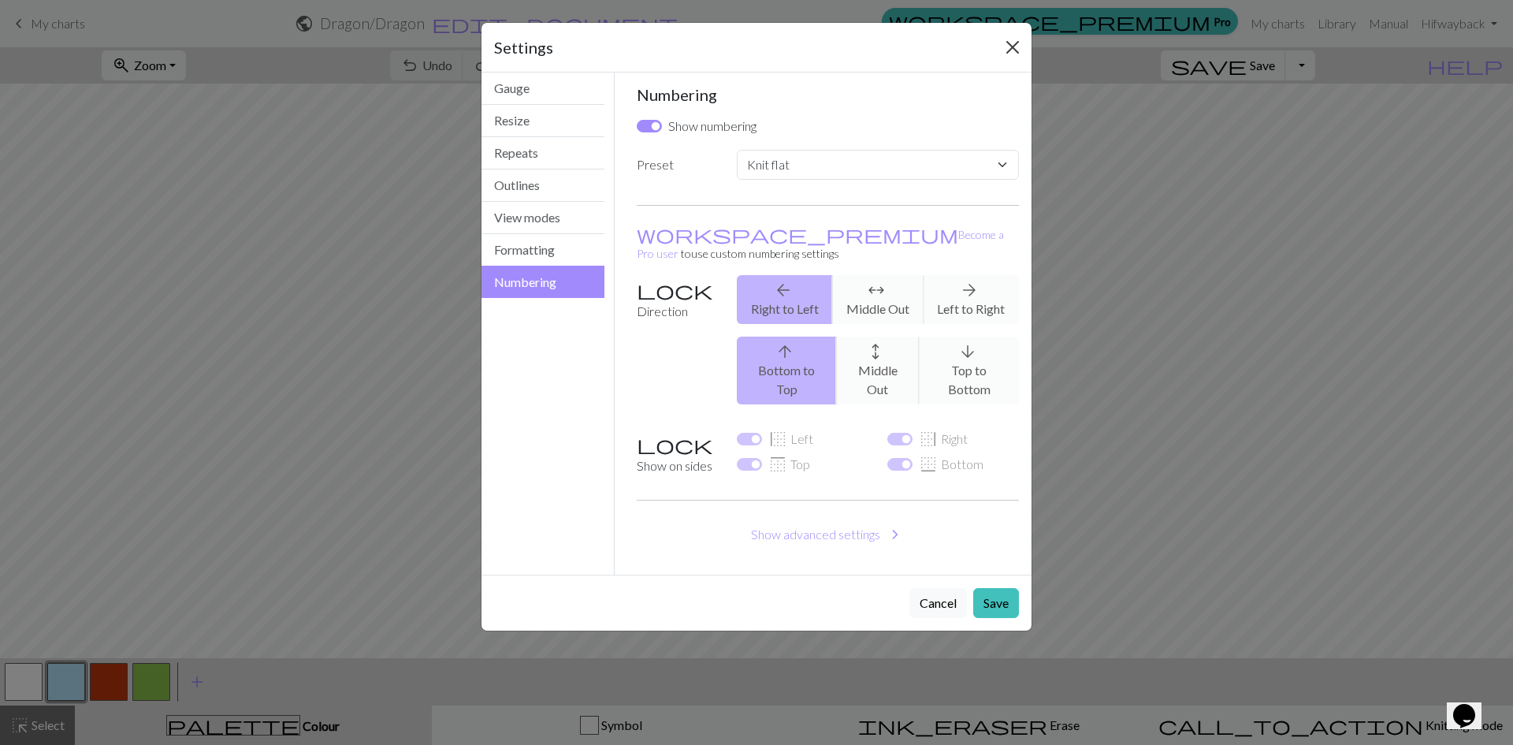  Describe the element at coordinates (543, 218) in the screenshot. I see `button: View modes` at that location.